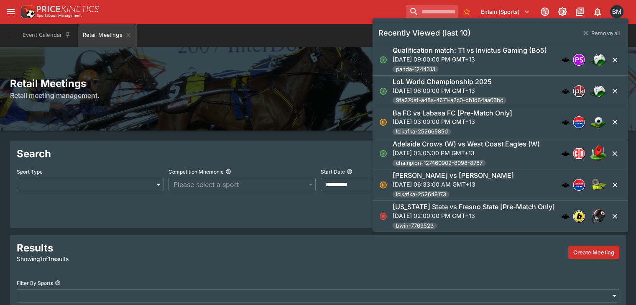 Image resolution: width=636 pixels, height=305 pixels. Describe the element at coordinates (466, 144) in the screenshot. I see `h6: Adelaide Crows (W) vs West Coast Eagles (W)` at that location.